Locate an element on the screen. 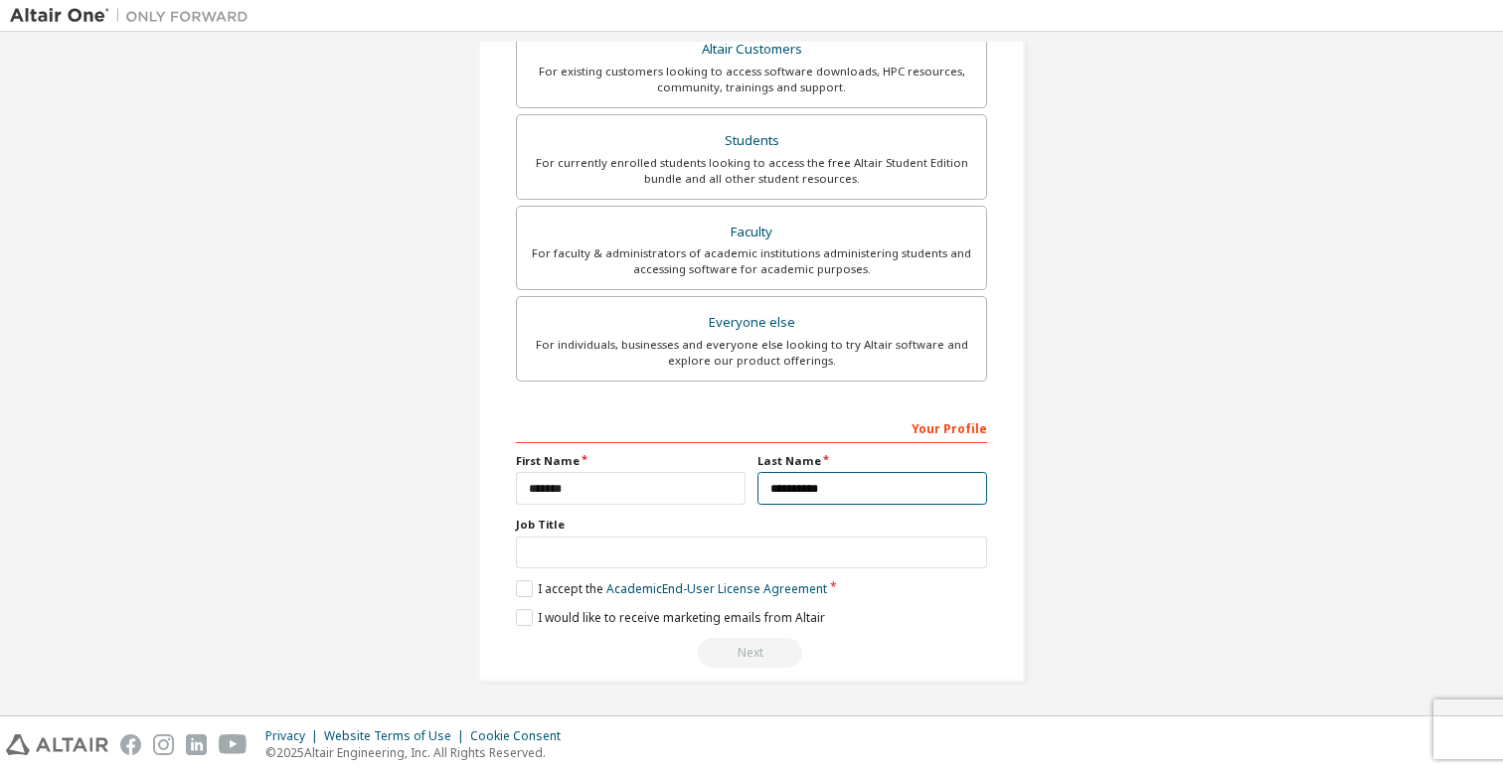 The height and width of the screenshot is (773, 1503). img: linkedin.svg is located at coordinates (196, 745).